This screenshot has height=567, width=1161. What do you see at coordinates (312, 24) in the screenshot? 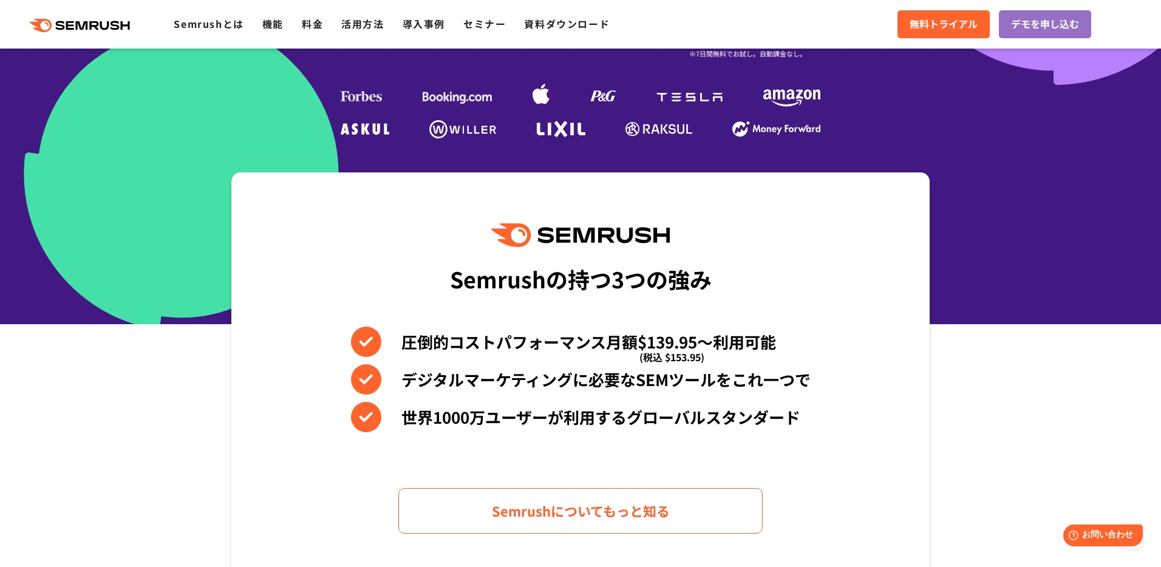
I see `a: 料金` at bounding box center [312, 24].